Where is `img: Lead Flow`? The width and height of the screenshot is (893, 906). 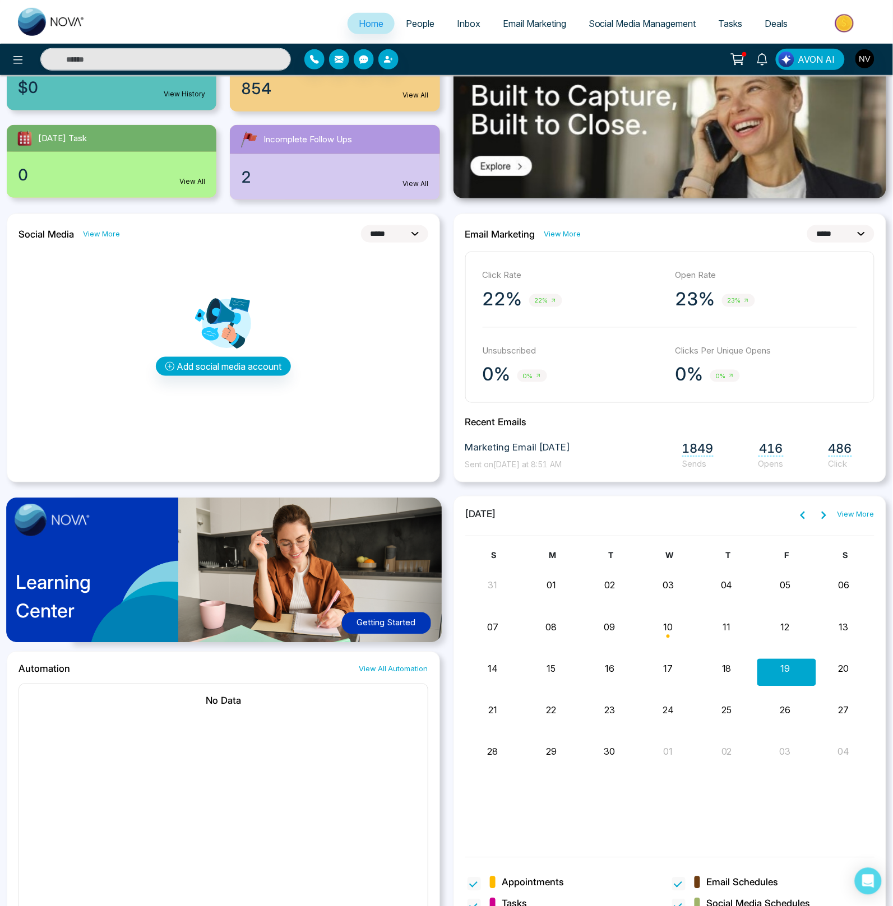 img: Lead Flow is located at coordinates (786, 59).